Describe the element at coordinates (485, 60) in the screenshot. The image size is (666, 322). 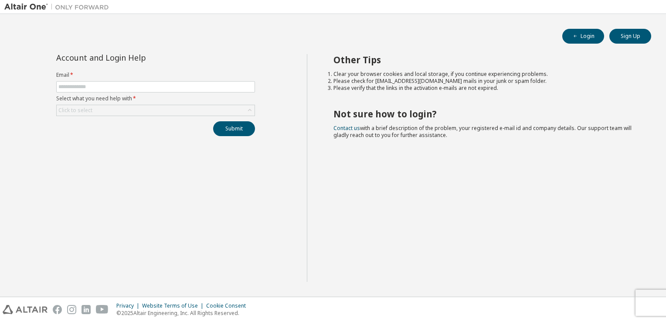
I see `h2: Other Tips` at that location.